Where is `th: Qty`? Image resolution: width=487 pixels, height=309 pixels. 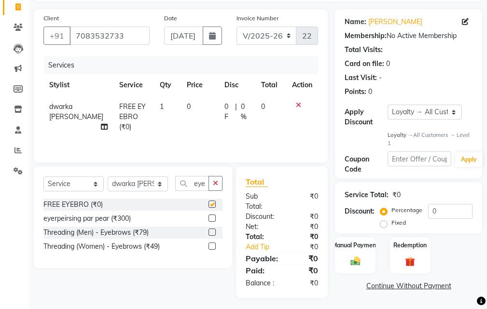 th: Qty is located at coordinates (167, 85).